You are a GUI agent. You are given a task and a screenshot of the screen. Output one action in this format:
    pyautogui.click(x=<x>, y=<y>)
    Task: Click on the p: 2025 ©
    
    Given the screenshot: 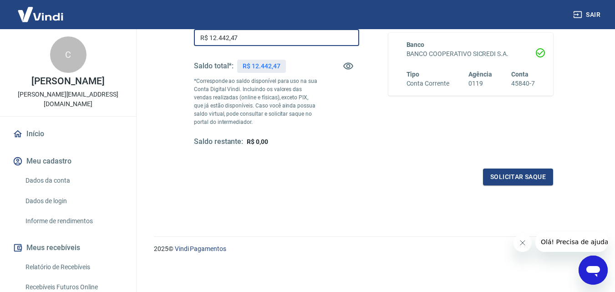 What is the action you would take?
    pyautogui.click(x=373, y=249)
    